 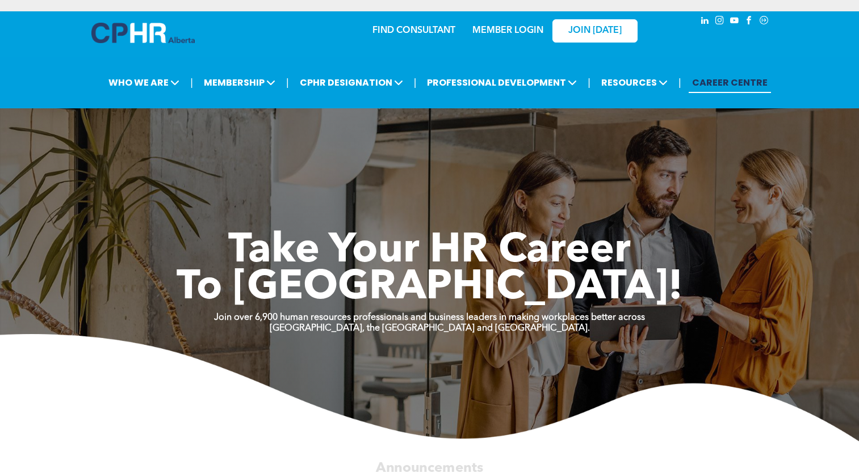 I want to click on a: Social network, so click(x=764, y=22).